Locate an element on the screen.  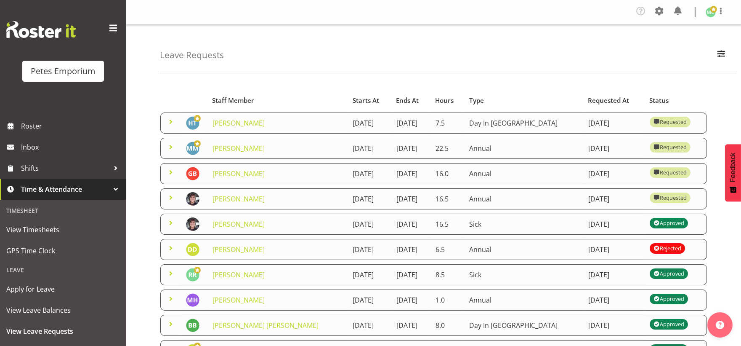
a: View Timesheets is located at coordinates (63, 229).